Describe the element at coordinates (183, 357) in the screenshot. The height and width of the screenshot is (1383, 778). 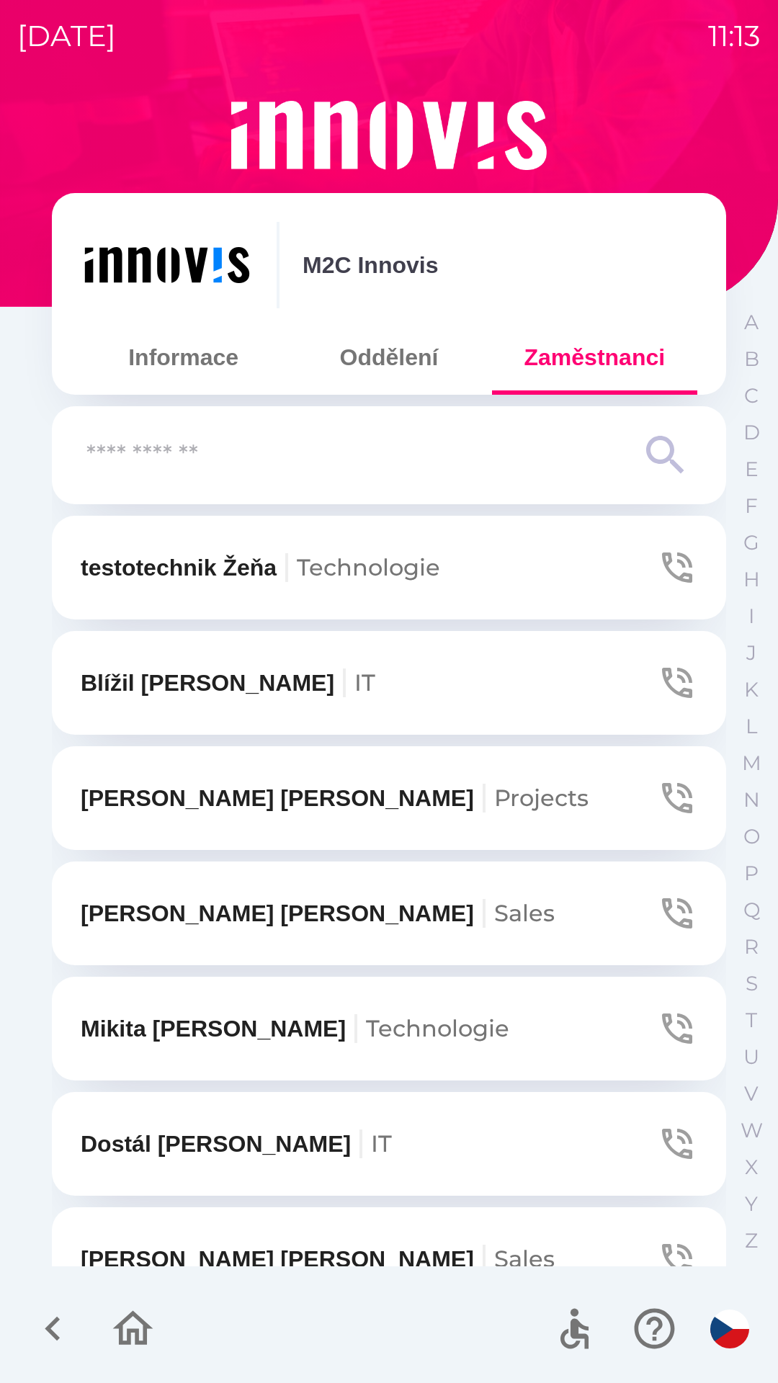
I see `button: Informace` at that location.